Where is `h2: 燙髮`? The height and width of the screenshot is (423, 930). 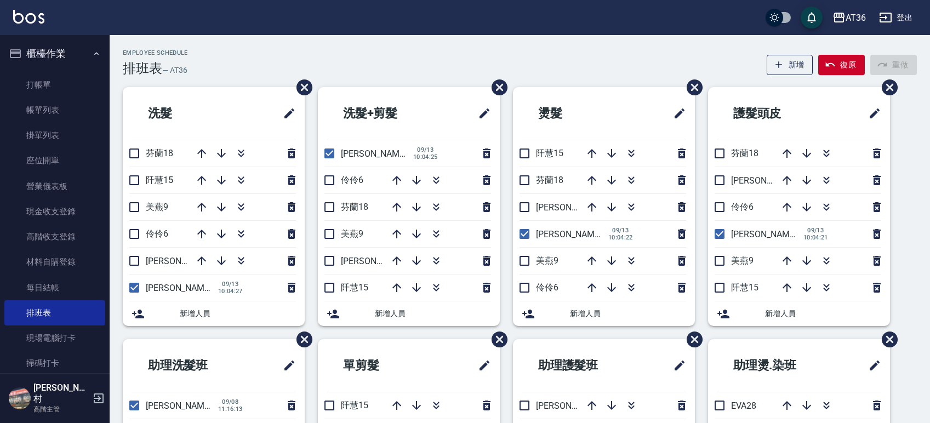 h2: 燙髮 is located at coordinates (572, 113).